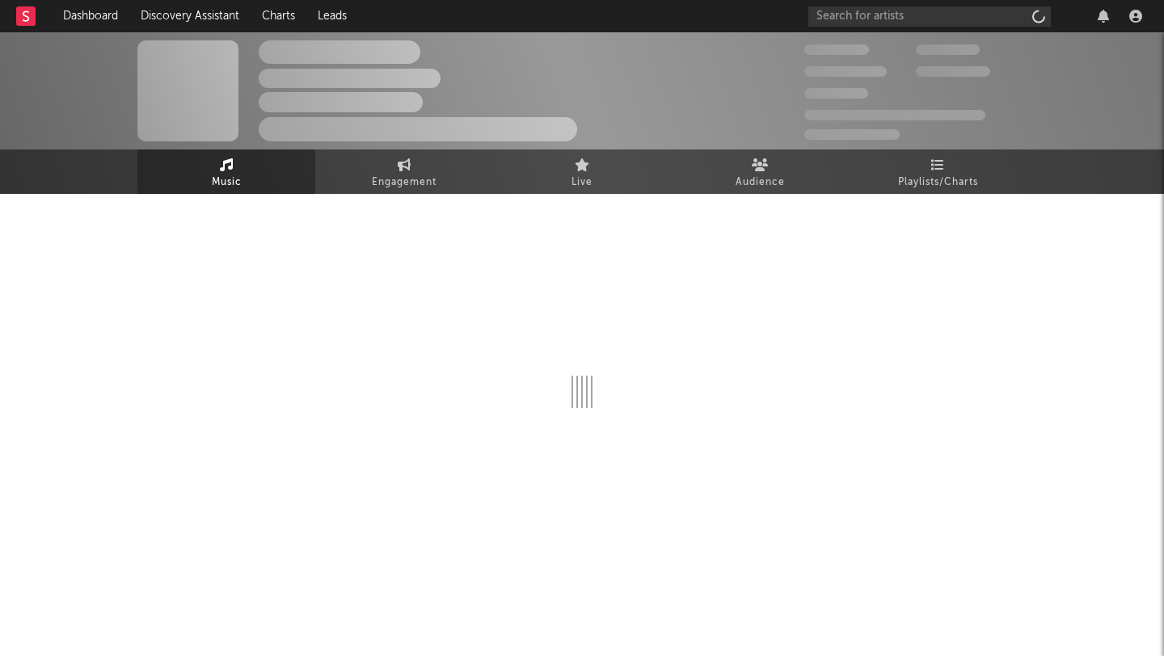 This screenshot has height=656, width=1164. What do you see at coordinates (938, 183) in the screenshot?
I see `span: Playlists/Charts` at bounding box center [938, 183].